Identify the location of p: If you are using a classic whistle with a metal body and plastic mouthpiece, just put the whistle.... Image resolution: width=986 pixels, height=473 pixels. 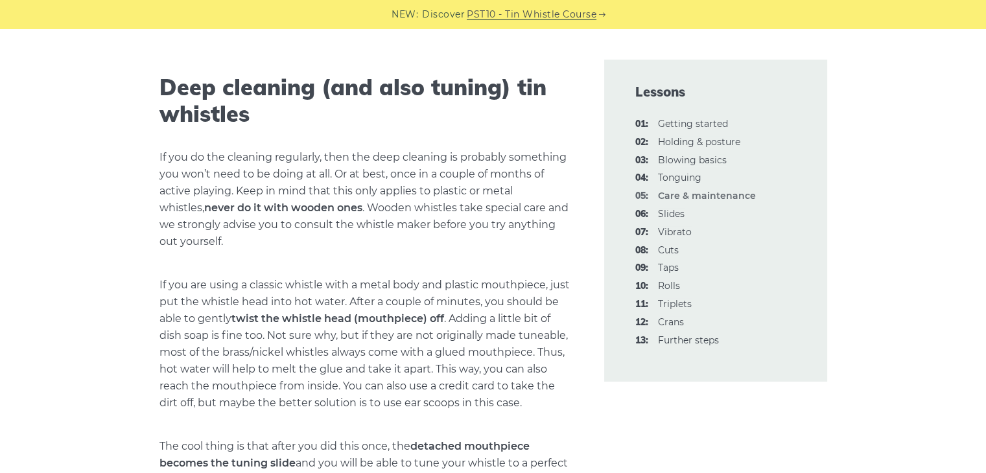
(366, 344).